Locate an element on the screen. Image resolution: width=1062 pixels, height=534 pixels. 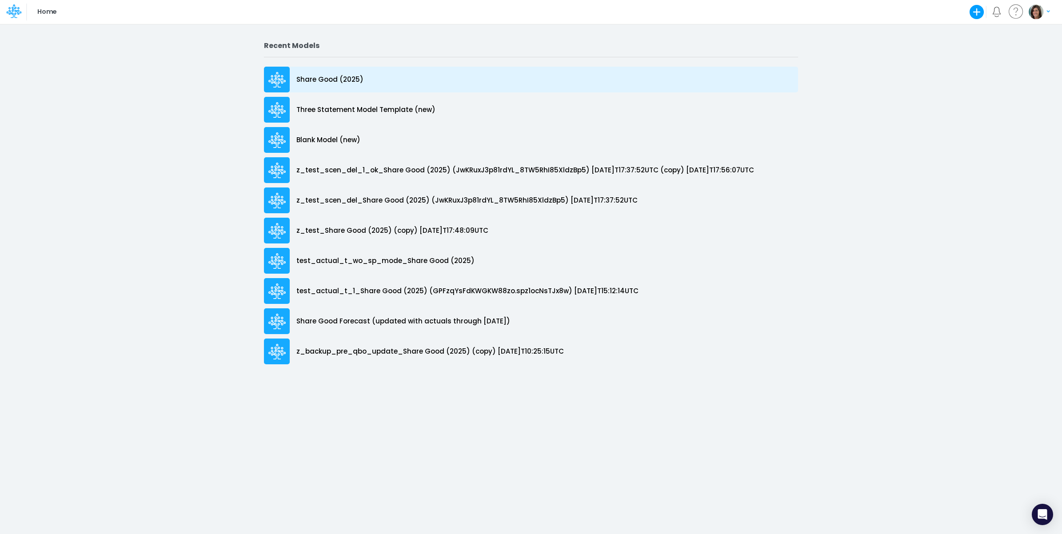
a: Notifications is located at coordinates (997, 12).